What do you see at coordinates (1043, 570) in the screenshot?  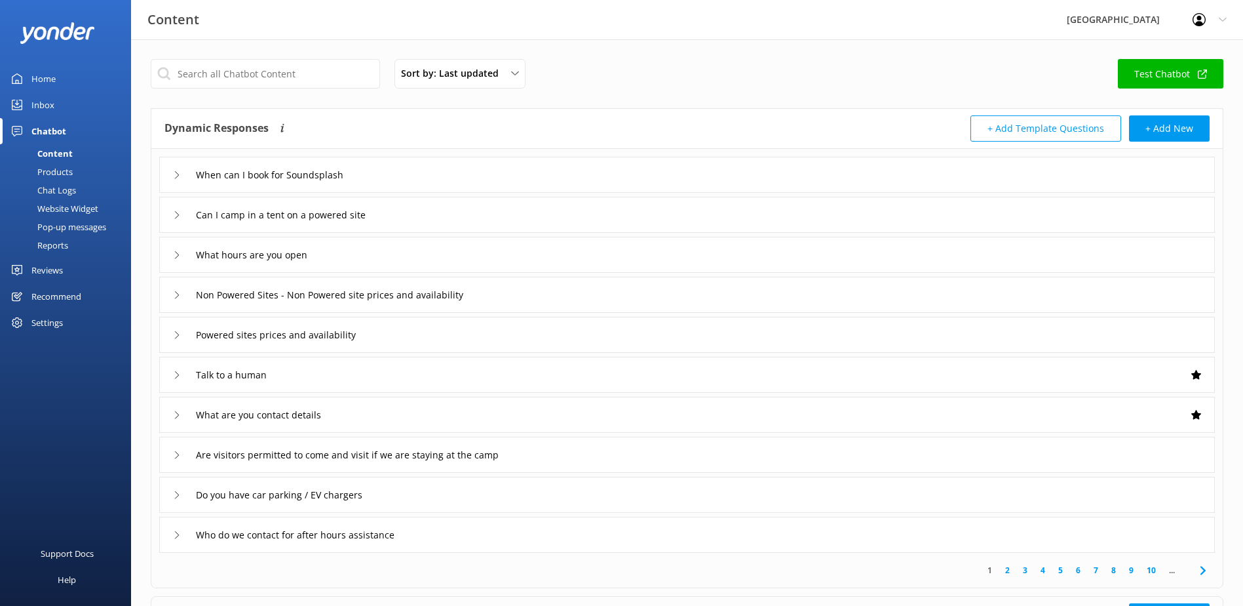 I see `a: 4` at bounding box center [1043, 570].